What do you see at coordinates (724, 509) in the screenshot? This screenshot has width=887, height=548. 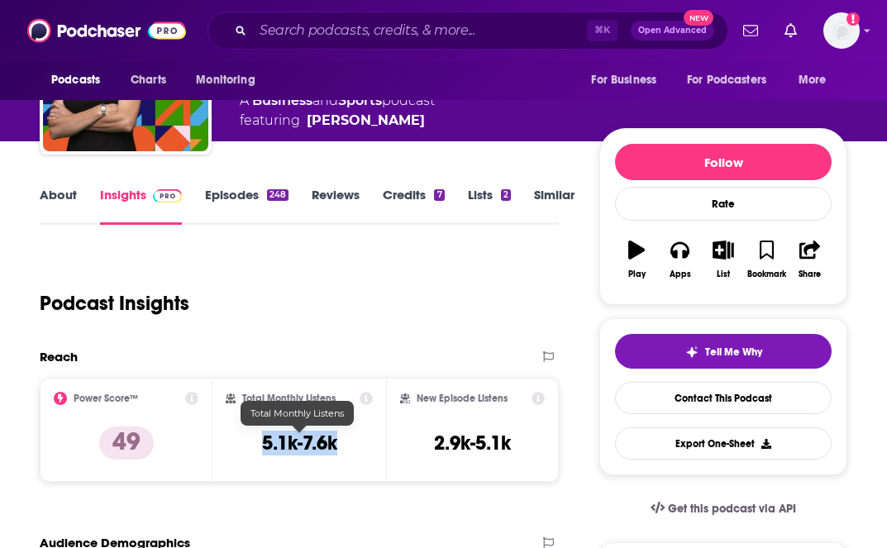 I see `a: Get this podcast via API` at bounding box center [724, 509].